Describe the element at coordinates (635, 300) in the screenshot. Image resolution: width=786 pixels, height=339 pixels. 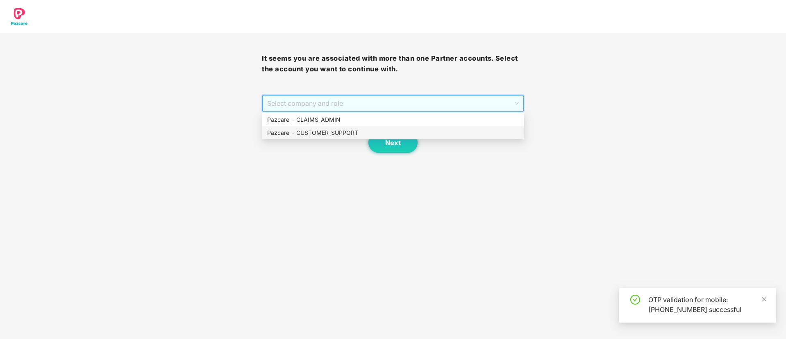
I see `span: check-circle` at that location.